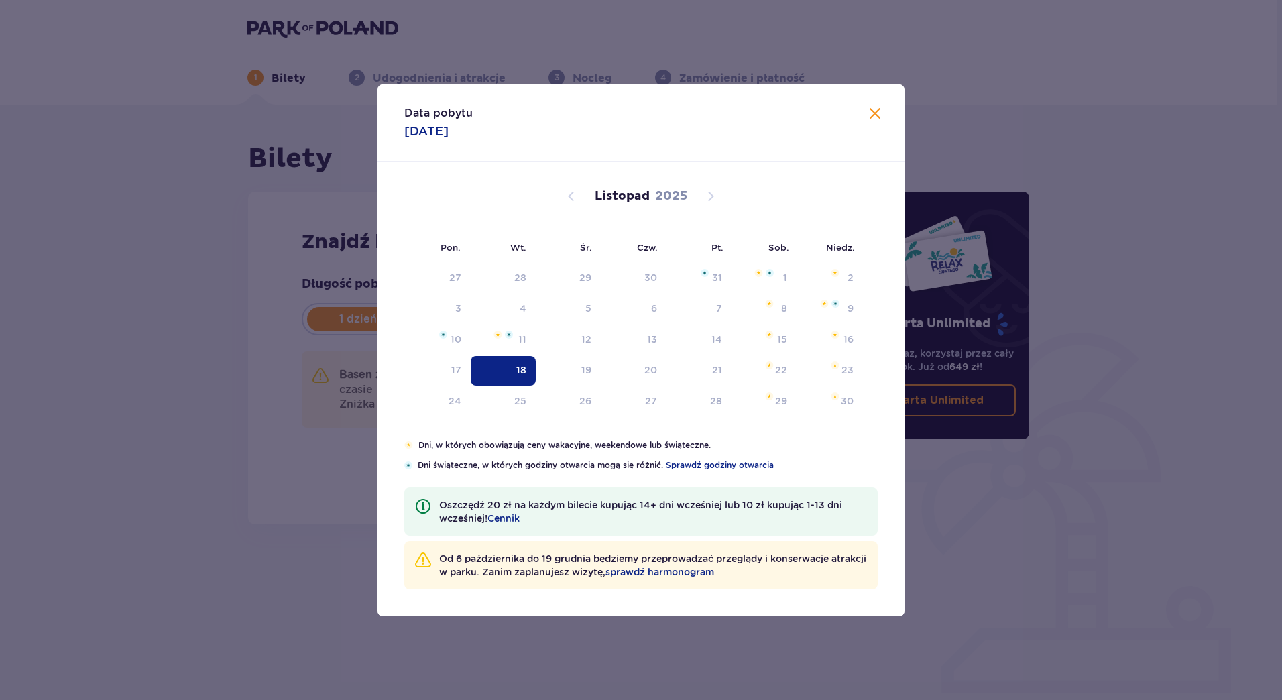 The width and height of the screenshot is (1282, 700). I want to click on td: czwartek, 27 listopada 2025, so click(634, 402).